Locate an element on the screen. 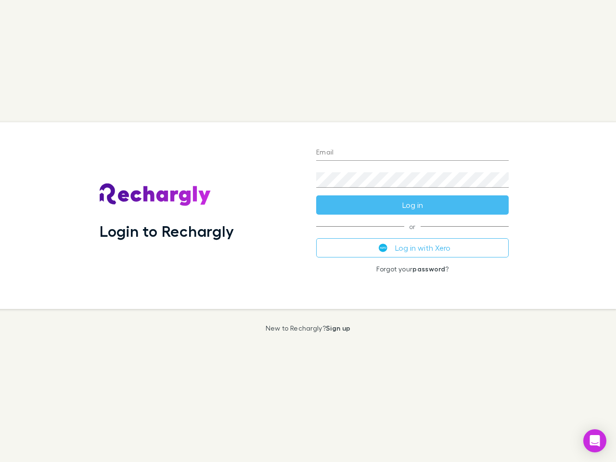  p: New to Rechargly? is located at coordinates (308, 328).